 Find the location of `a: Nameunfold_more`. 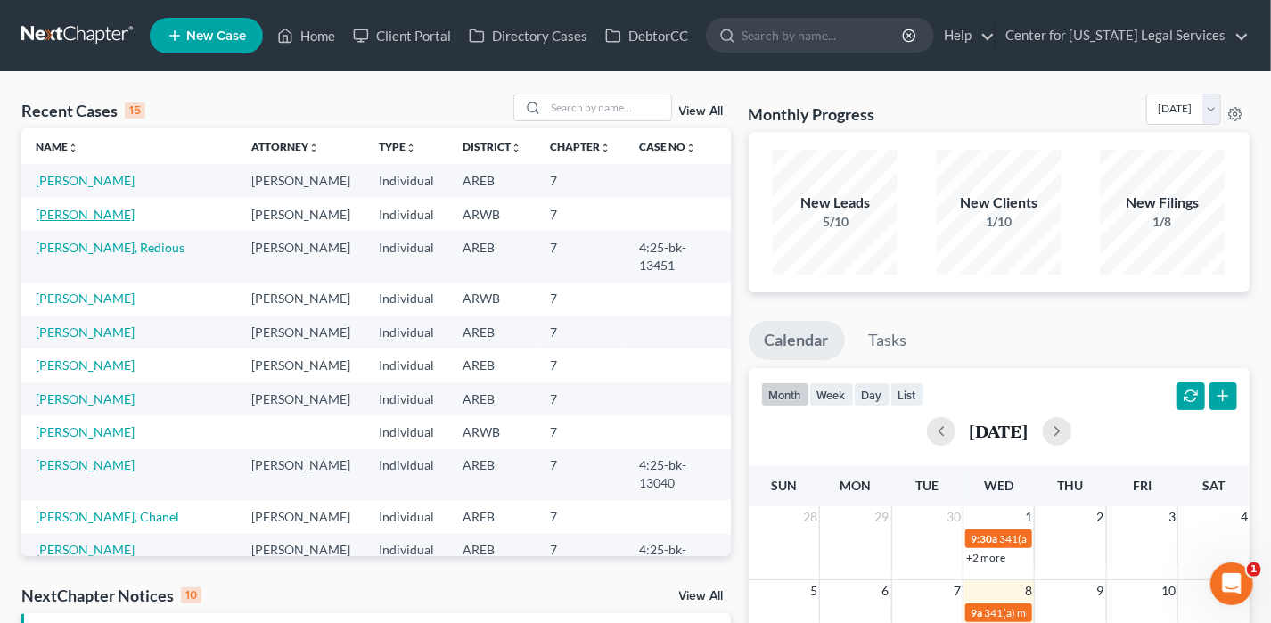

a: Nameunfold_more is located at coordinates (57, 146).